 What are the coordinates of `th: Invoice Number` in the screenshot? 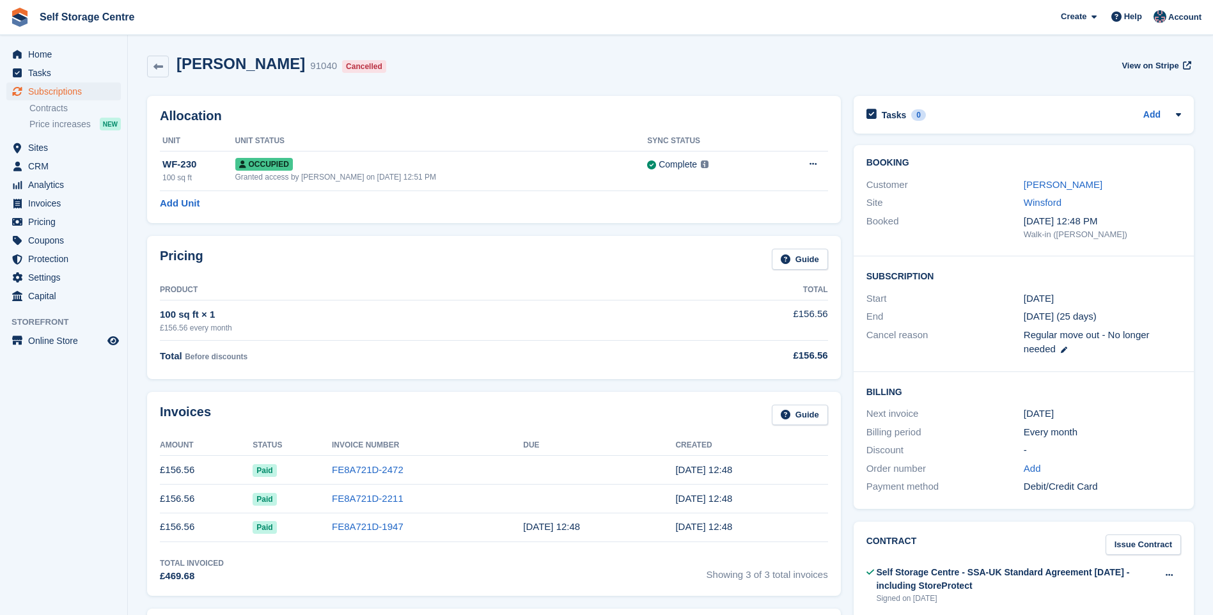 It's located at (427, 446).